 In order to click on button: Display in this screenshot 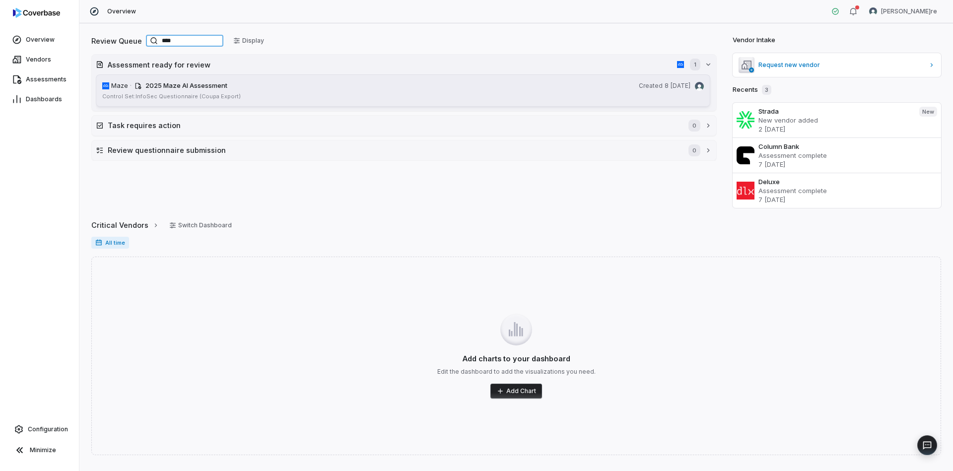, I will do `click(249, 41)`.